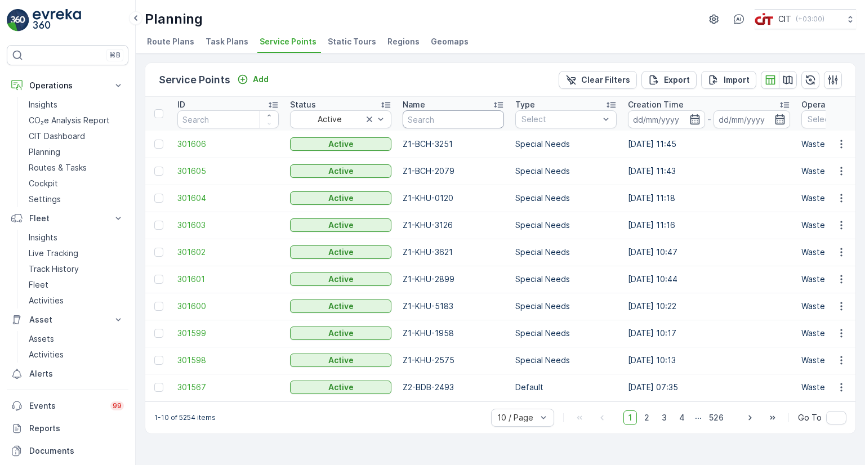 The width and height of the screenshot is (865, 465). I want to click on a: 301605, so click(228, 171).